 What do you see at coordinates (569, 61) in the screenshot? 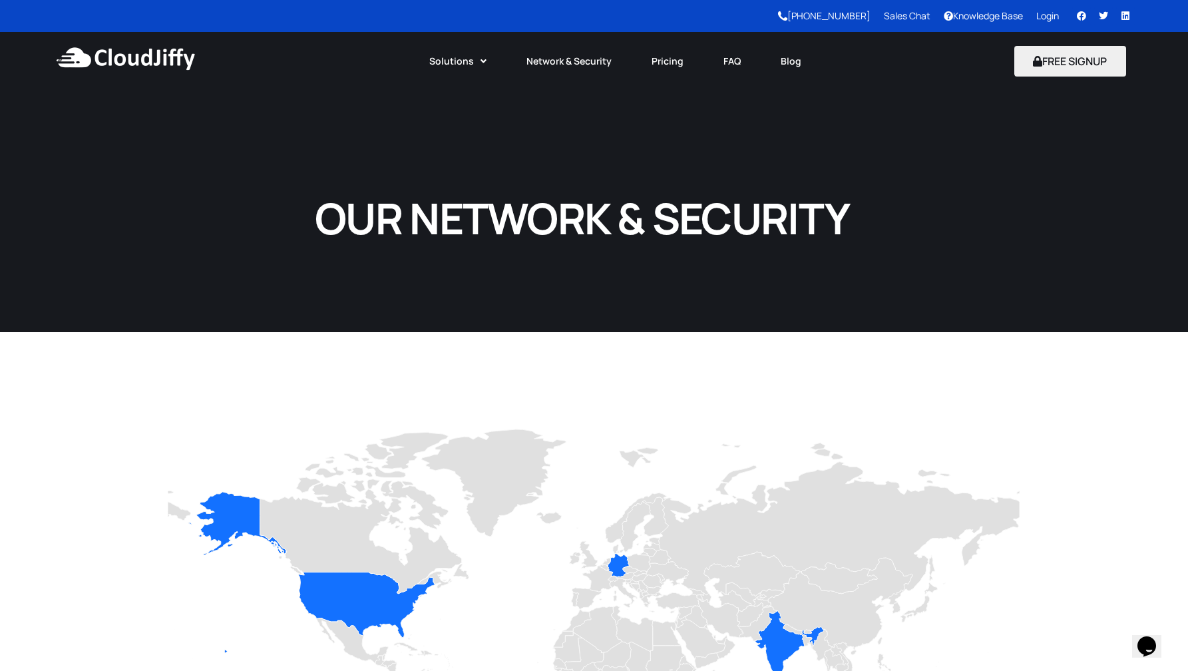
I see `a: Network & Security` at bounding box center [569, 61].